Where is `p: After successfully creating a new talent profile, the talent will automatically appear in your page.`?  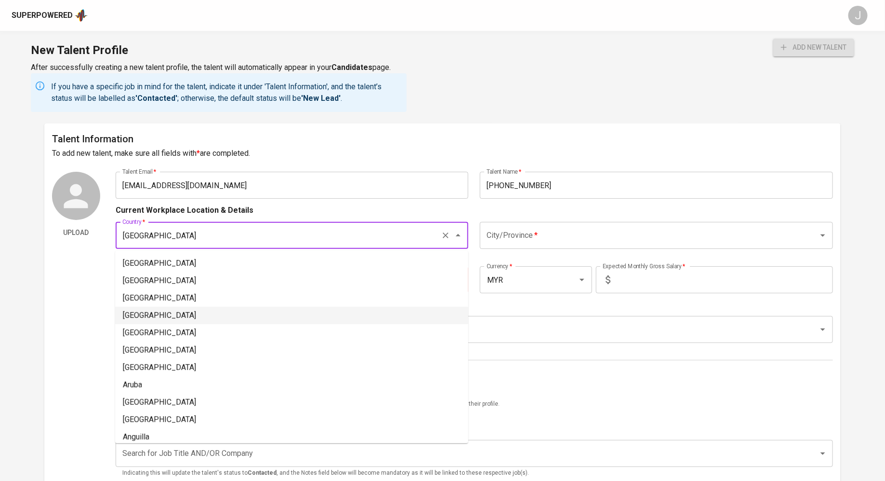
p: After successfully creating a new talent profile, the talent will automatically appear in your page. is located at coordinates (219, 67).